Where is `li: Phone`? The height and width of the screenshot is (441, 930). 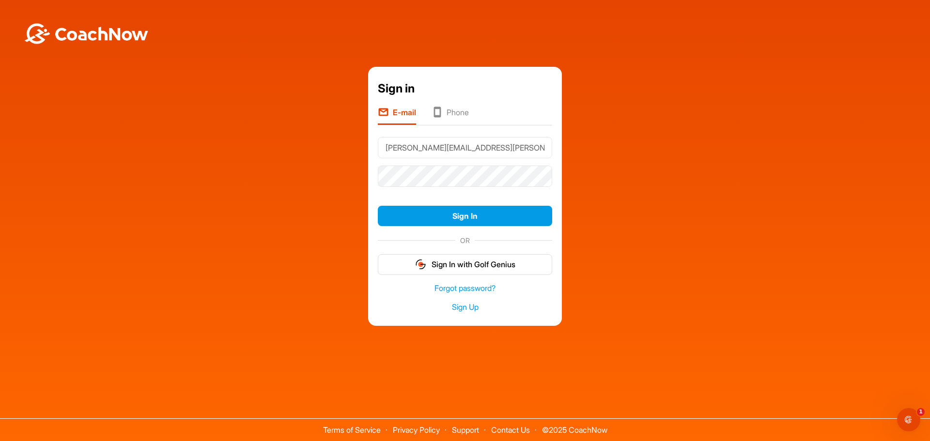 li: Phone is located at coordinates (450, 116).